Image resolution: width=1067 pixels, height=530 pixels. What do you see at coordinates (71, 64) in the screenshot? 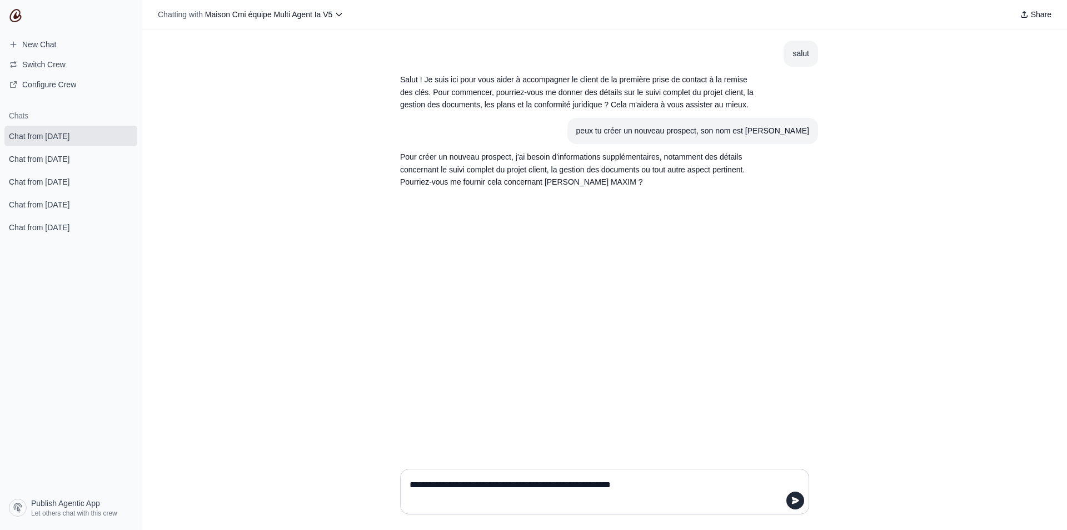
I see `button: Switch Crew` at bounding box center [71, 64].